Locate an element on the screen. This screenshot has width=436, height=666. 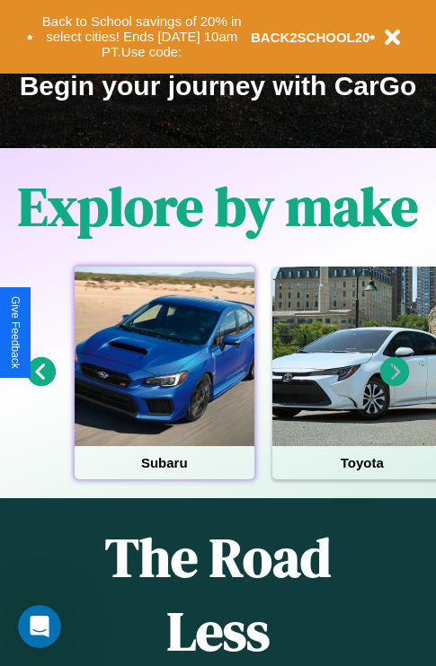
h1: Explore by make is located at coordinates (217, 207).